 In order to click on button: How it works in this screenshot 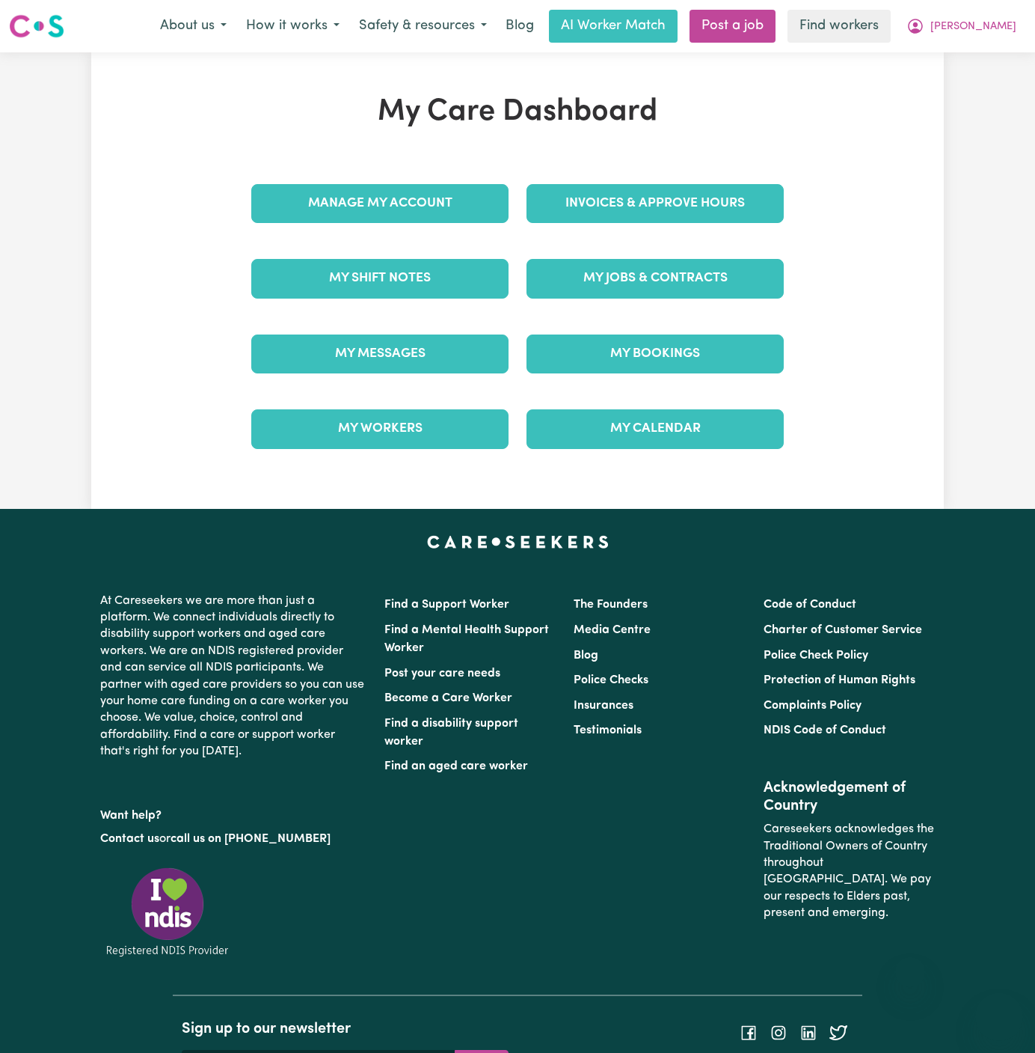, I will do `click(292, 26)`.